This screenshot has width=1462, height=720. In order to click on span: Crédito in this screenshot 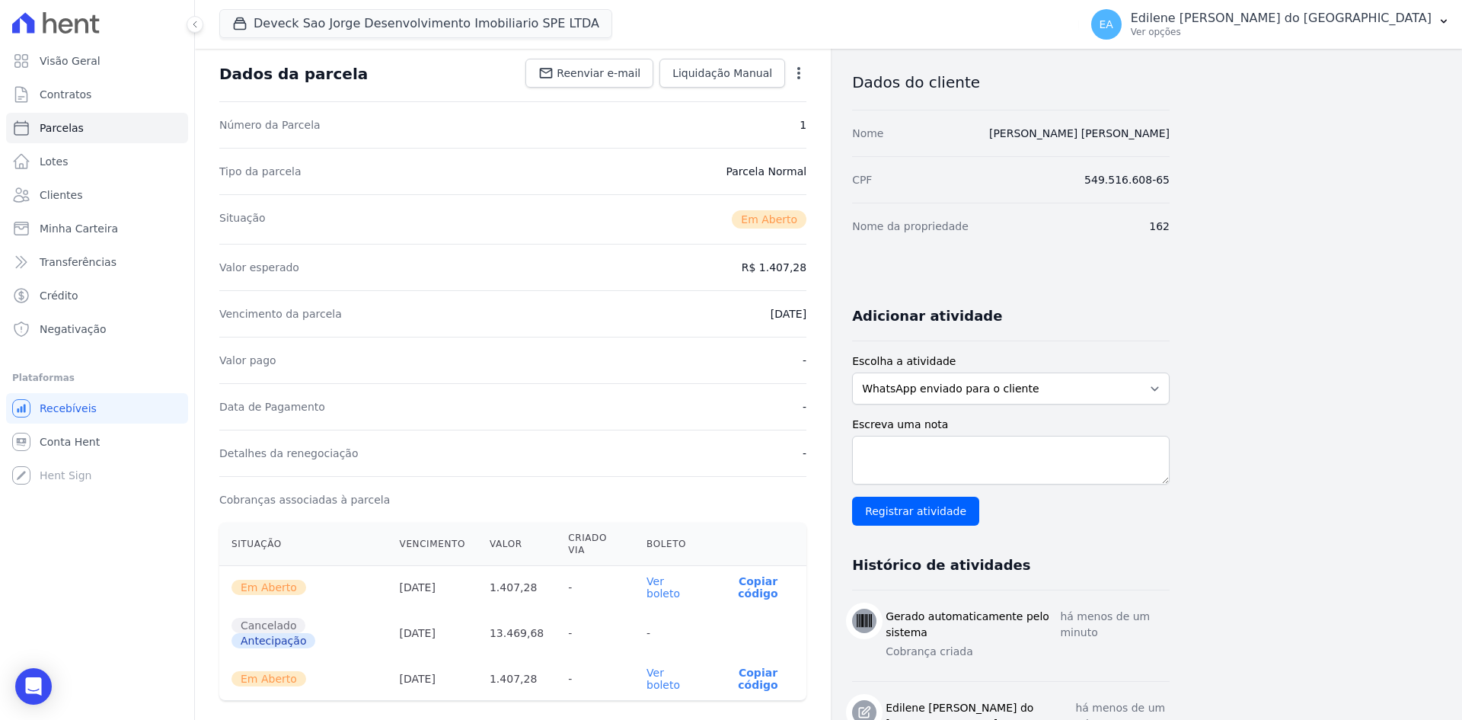, I will do `click(59, 295)`.